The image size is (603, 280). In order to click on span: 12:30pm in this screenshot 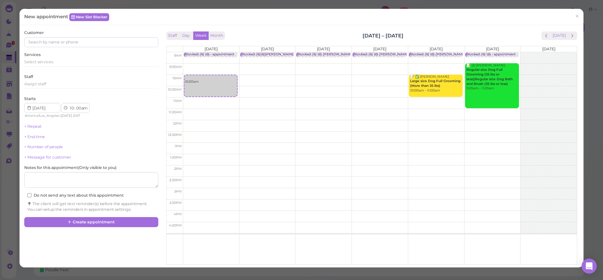, I will do `click(175, 135)`.